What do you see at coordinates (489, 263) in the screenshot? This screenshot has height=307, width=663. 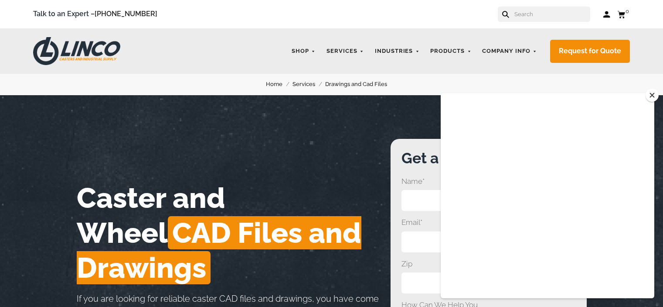 I see `span: Zip` at bounding box center [489, 263].